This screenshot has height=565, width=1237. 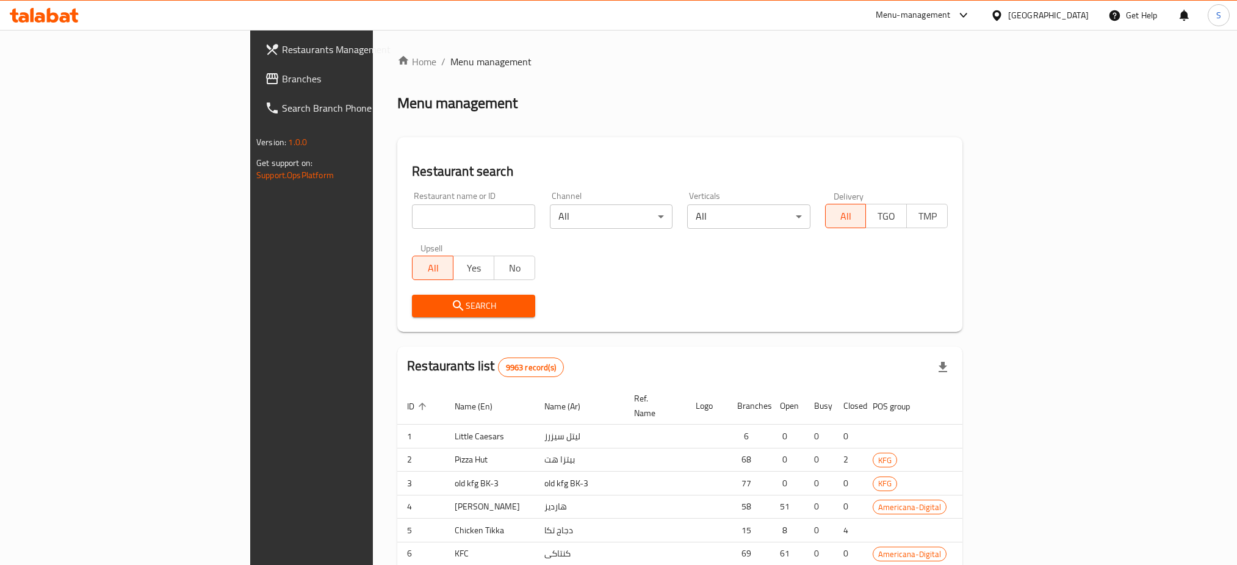 What do you see at coordinates (749, 530) in the screenshot?
I see `td: 15` at bounding box center [749, 530].